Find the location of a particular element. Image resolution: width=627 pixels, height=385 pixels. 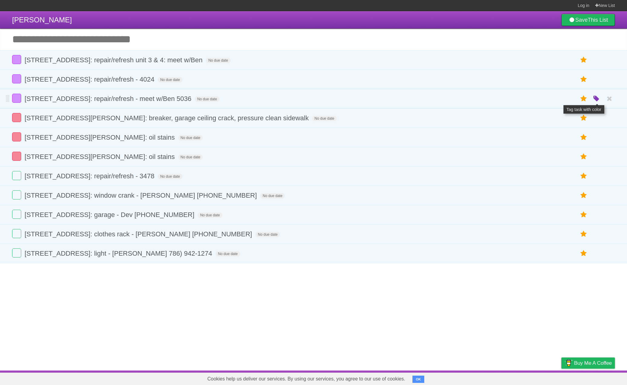

b: This List is located at coordinates (597, 20).